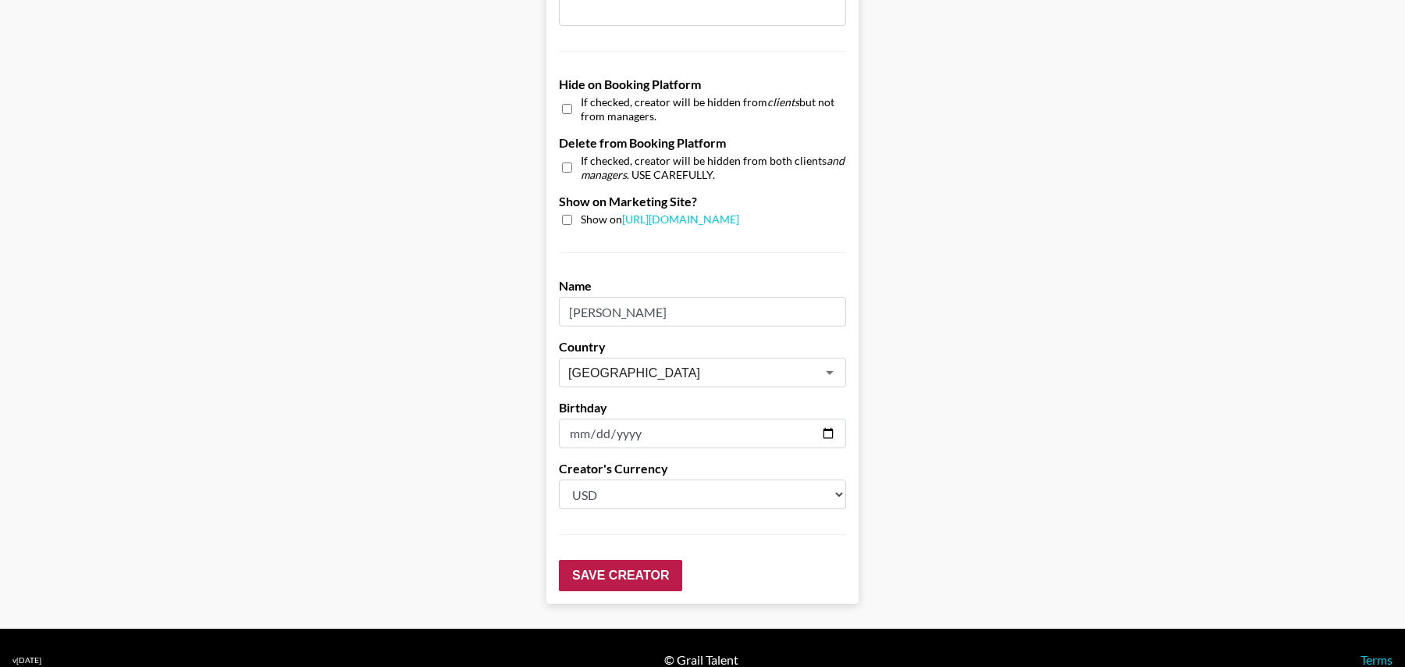  What do you see at coordinates (830, 372) in the screenshot?
I see `button: Open` at bounding box center [830, 372].